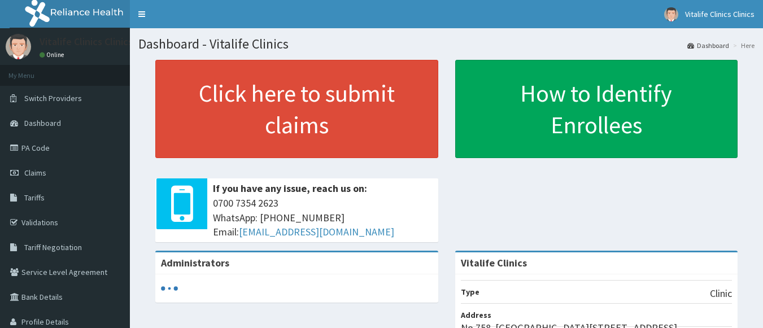  I want to click on h1: Dashboard - Vitalife Clinics, so click(446, 44).